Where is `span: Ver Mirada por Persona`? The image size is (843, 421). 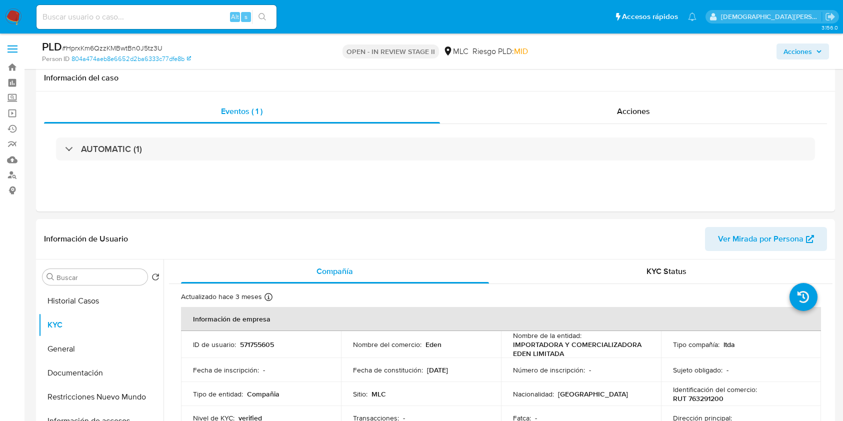 span: Ver Mirada por Persona is located at coordinates (760, 239).